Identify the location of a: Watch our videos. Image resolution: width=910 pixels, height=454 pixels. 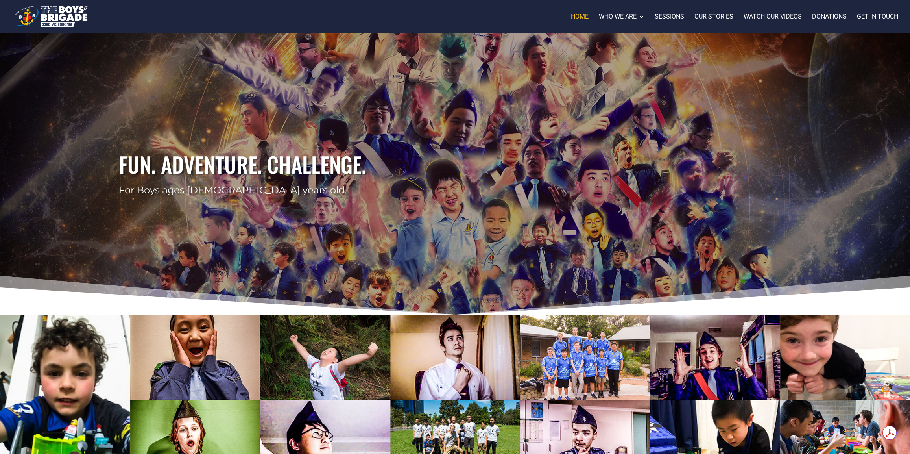
(773, 23).